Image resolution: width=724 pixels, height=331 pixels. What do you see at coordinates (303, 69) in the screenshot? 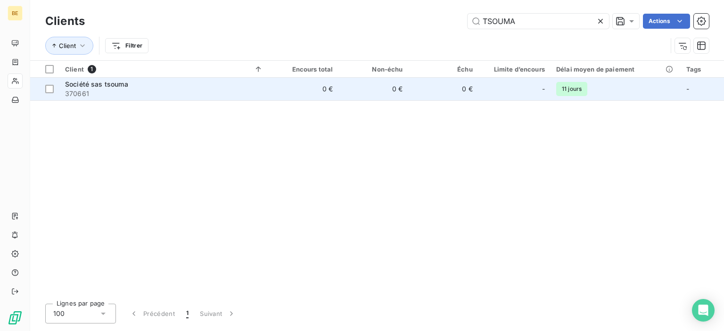
I see `div: Encours total` at bounding box center [303, 69].